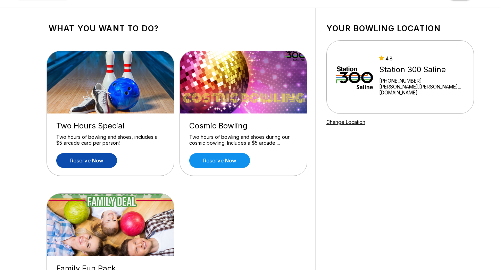  I want to click on img: Two Hours Special, so click(111, 82).